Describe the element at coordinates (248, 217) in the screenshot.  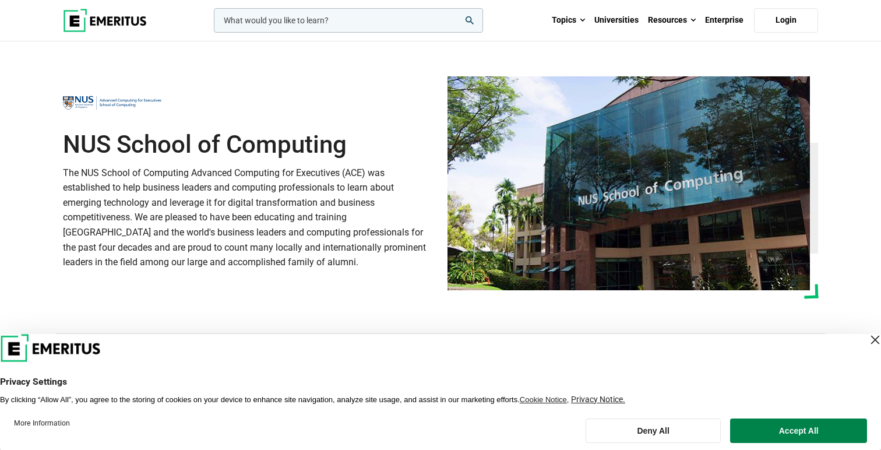
I see `p: The NUS School of Computing Advanced Computing for Executives (ACE) was established to help busin...` at that location.